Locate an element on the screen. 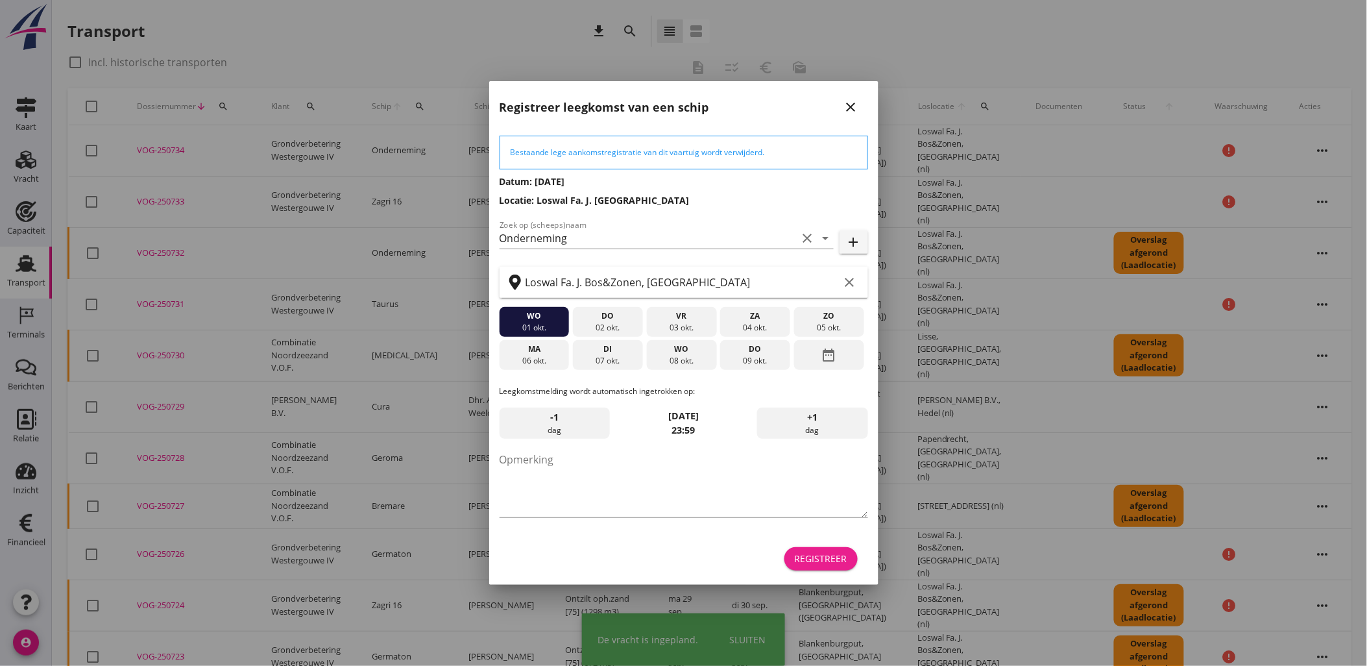  div: za is located at coordinates (755, 316).